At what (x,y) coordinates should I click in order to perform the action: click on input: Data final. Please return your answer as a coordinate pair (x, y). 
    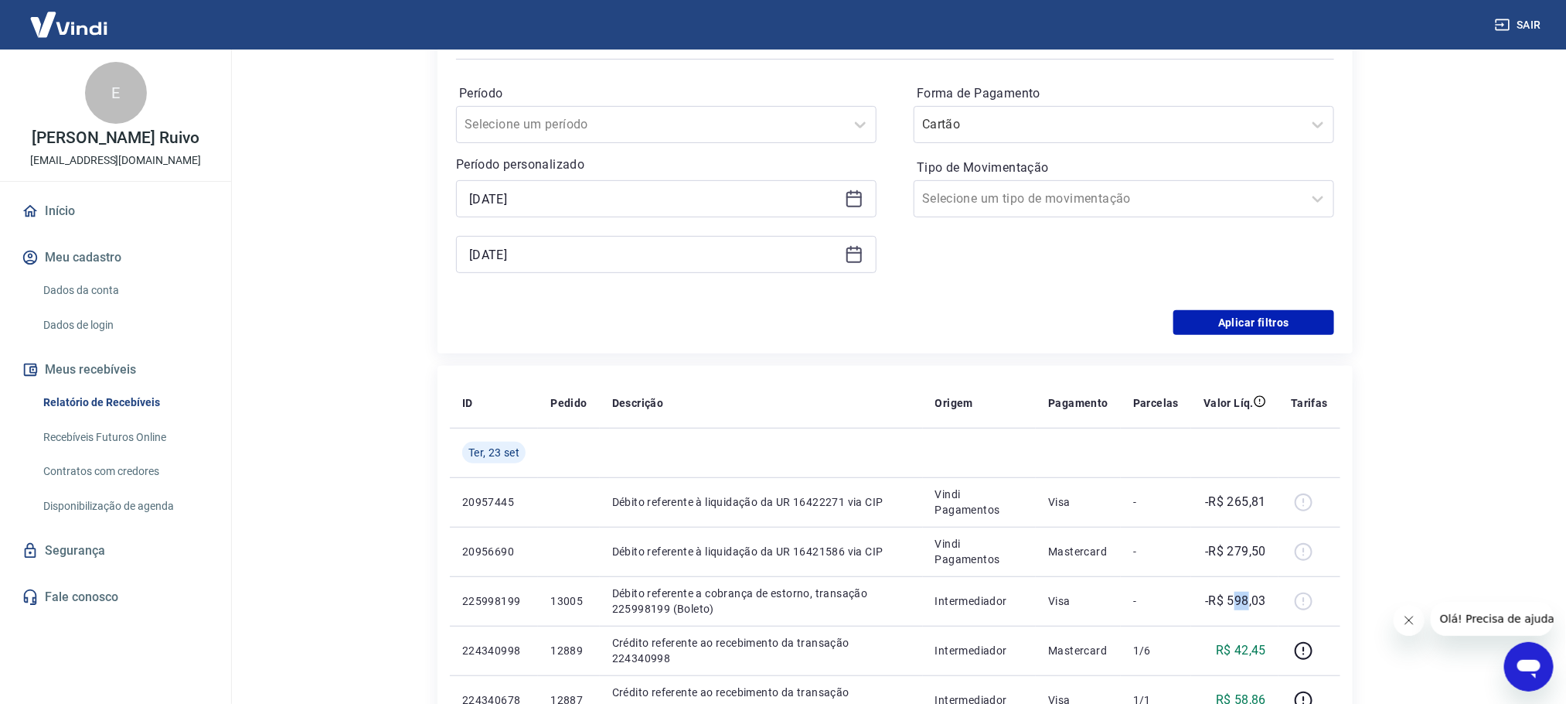
    Looking at the image, I should click on (654, 254).